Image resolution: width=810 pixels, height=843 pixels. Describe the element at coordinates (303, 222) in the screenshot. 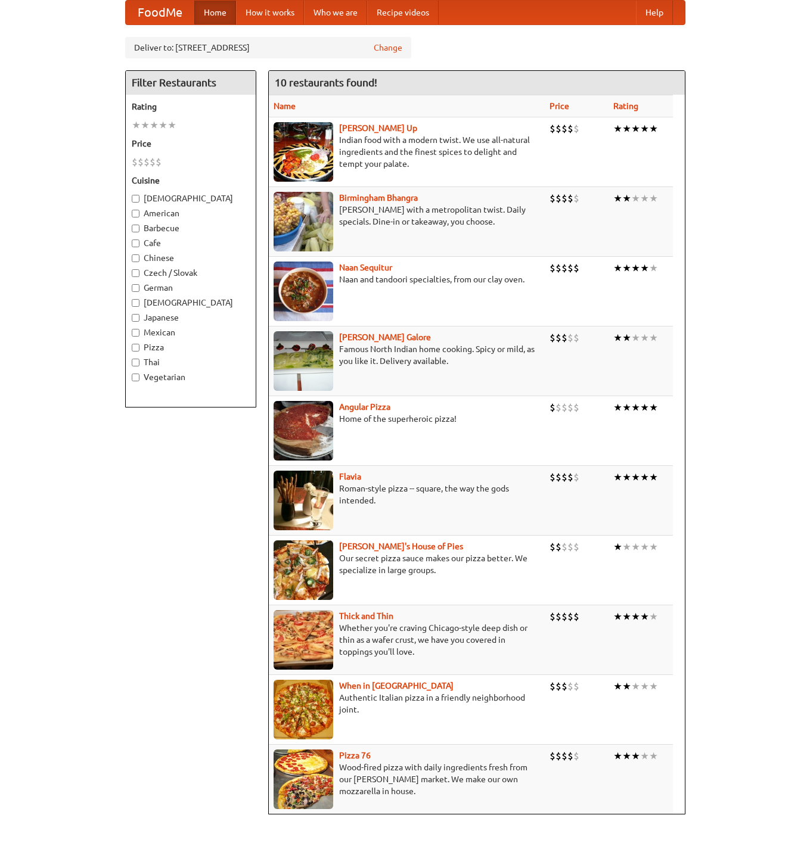

I see `img: bhangra.jpg` at that location.